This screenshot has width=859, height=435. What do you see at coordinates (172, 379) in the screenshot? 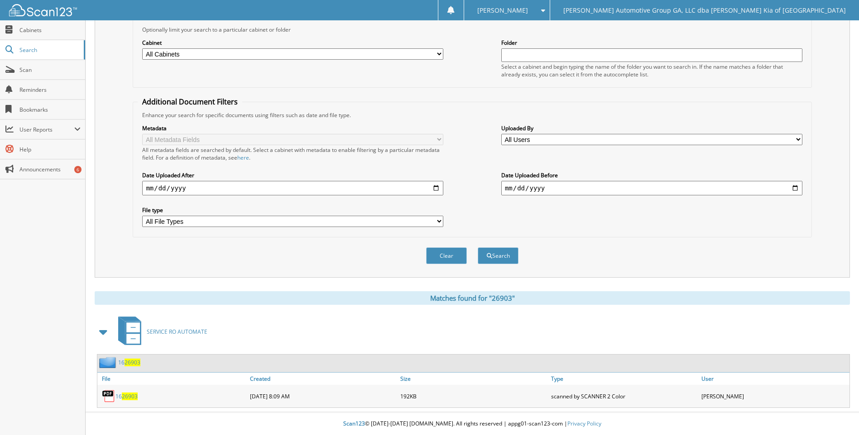
I see `a: File` at bounding box center [172, 379].